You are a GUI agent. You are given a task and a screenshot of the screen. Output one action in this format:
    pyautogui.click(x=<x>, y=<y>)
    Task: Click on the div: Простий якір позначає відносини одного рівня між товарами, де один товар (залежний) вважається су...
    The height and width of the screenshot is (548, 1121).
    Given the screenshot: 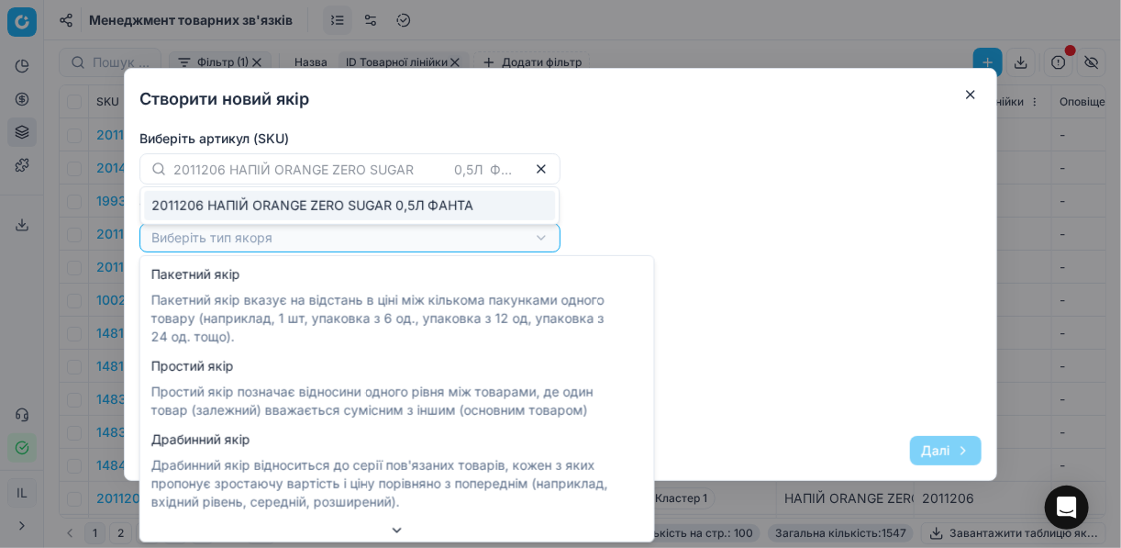 What is the action you would take?
    pyautogui.click(x=386, y=401)
    